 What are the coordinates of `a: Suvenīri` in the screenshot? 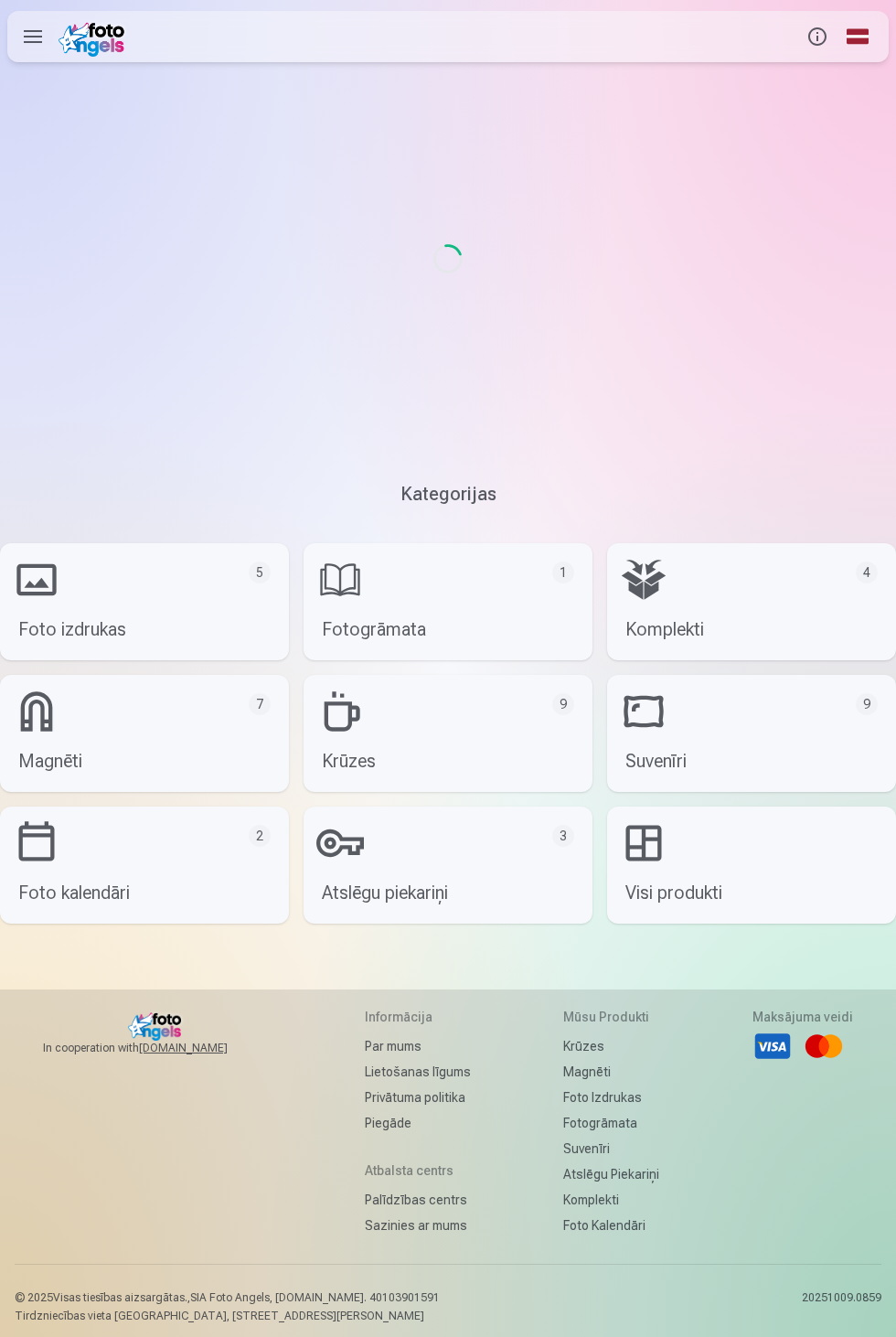 It's located at (610, 1149).